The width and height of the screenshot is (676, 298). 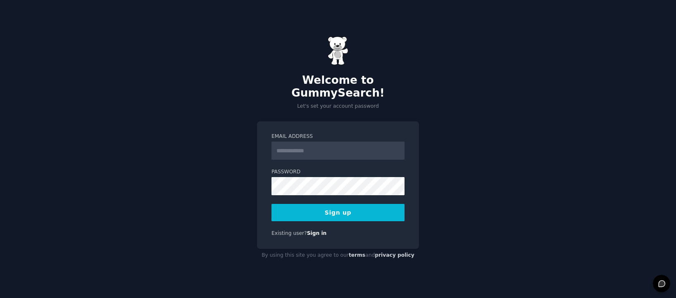 I want to click on label: Email Address, so click(x=338, y=137).